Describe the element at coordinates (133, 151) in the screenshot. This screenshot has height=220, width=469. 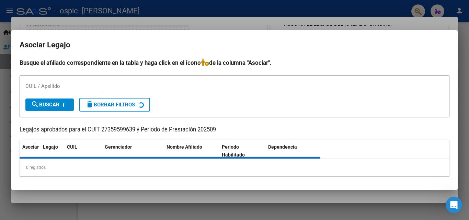
I see `datatable-header-cell: Gerenciador` at that location.